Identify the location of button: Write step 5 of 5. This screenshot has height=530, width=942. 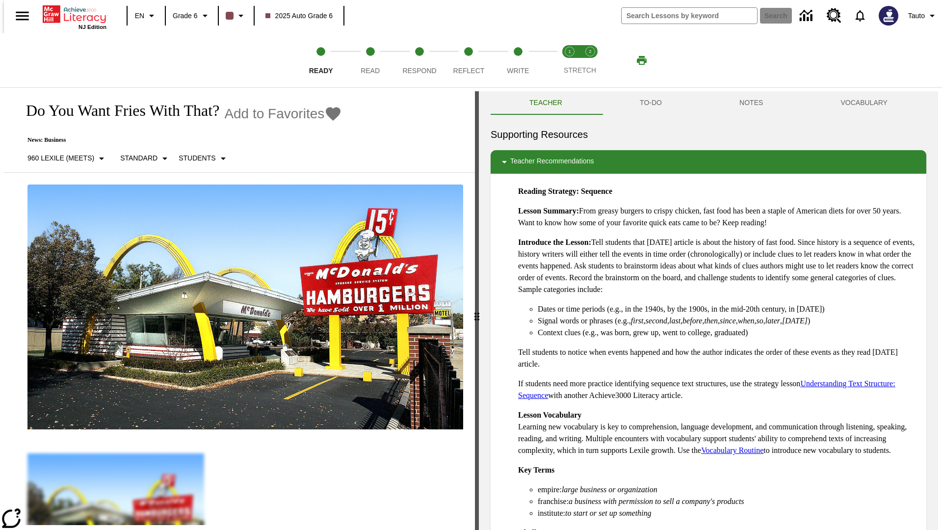
(518, 60).